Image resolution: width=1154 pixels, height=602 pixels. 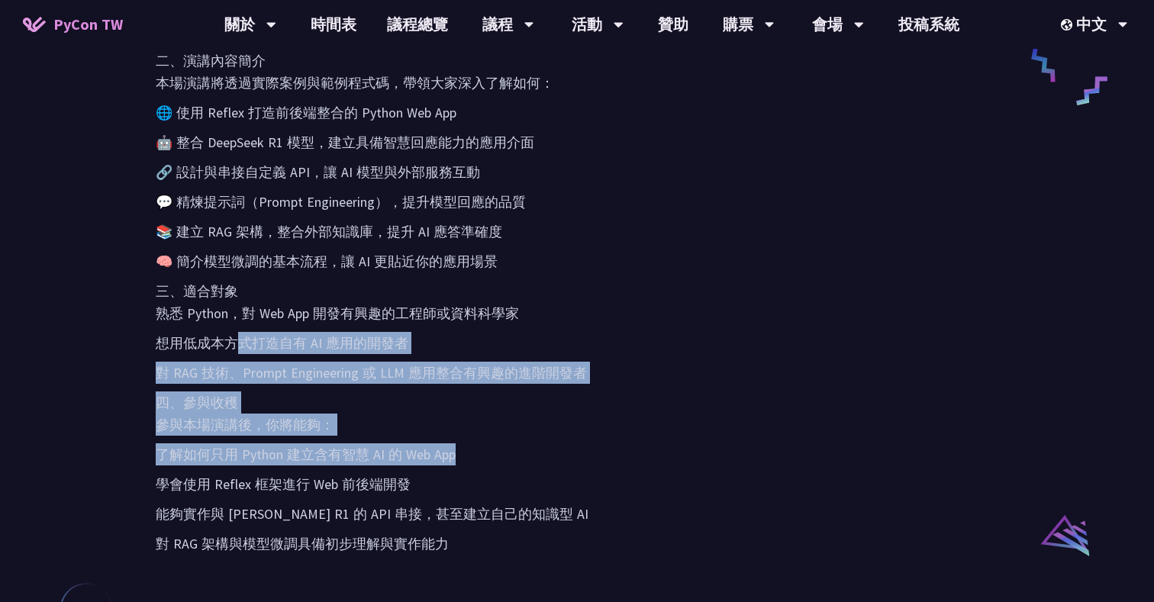 I want to click on p: 🌐 使用 Reflex 打造前後端整合的 Python Web App, so click(x=577, y=112).